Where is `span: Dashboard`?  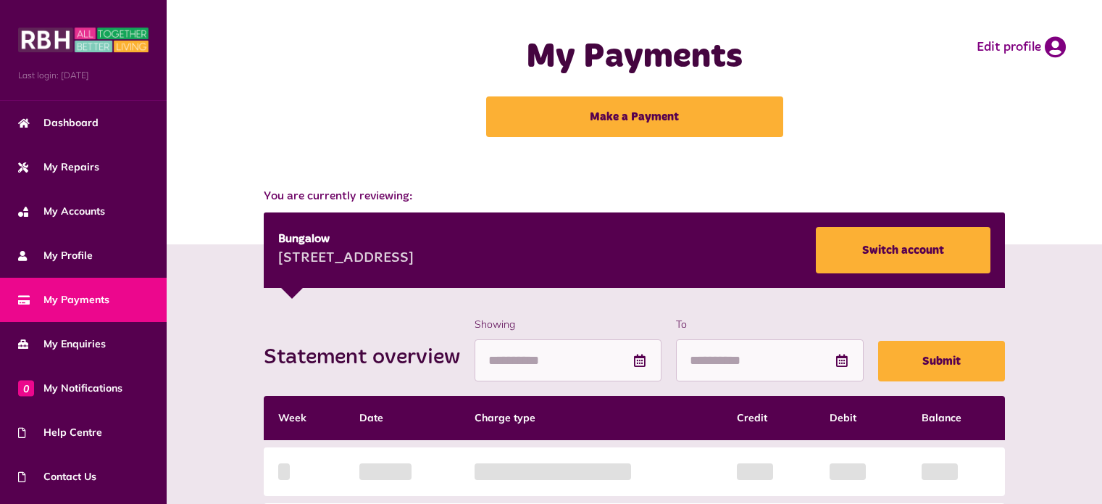
span: Dashboard is located at coordinates (58, 122).